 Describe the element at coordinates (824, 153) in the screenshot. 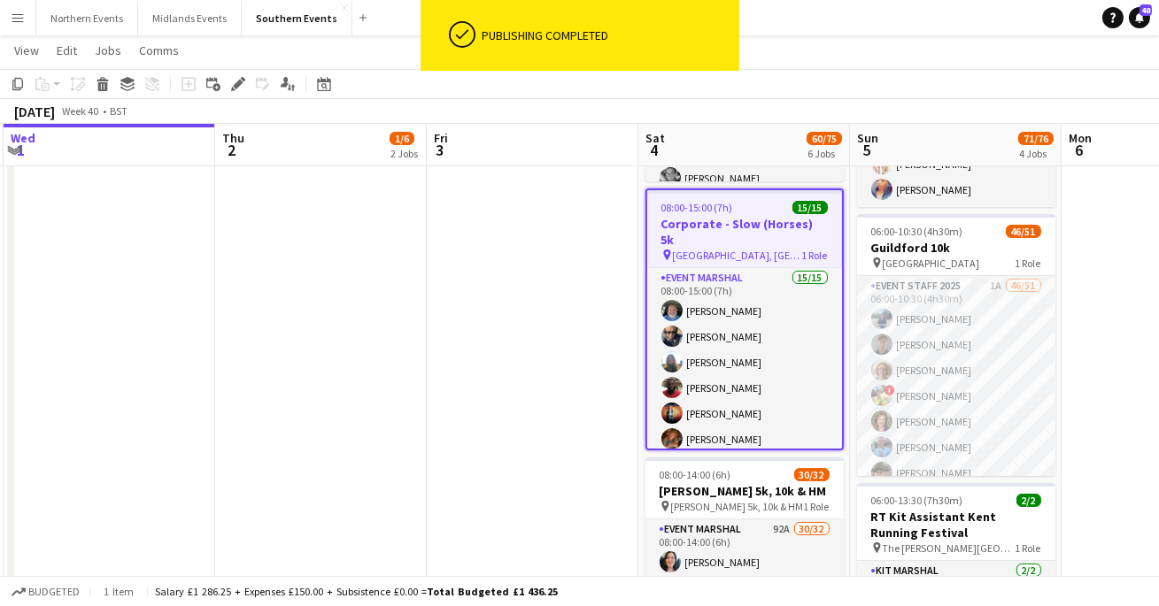

I see `div: 6 Jobs` at that location.